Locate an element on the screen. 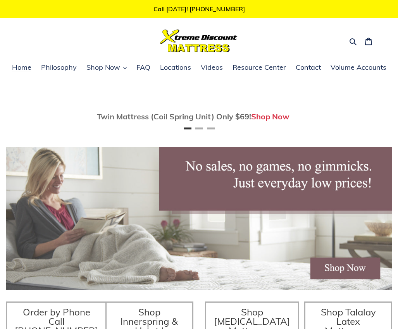 This screenshot has width=398, height=329. button: Page 2 is located at coordinates (199, 128).